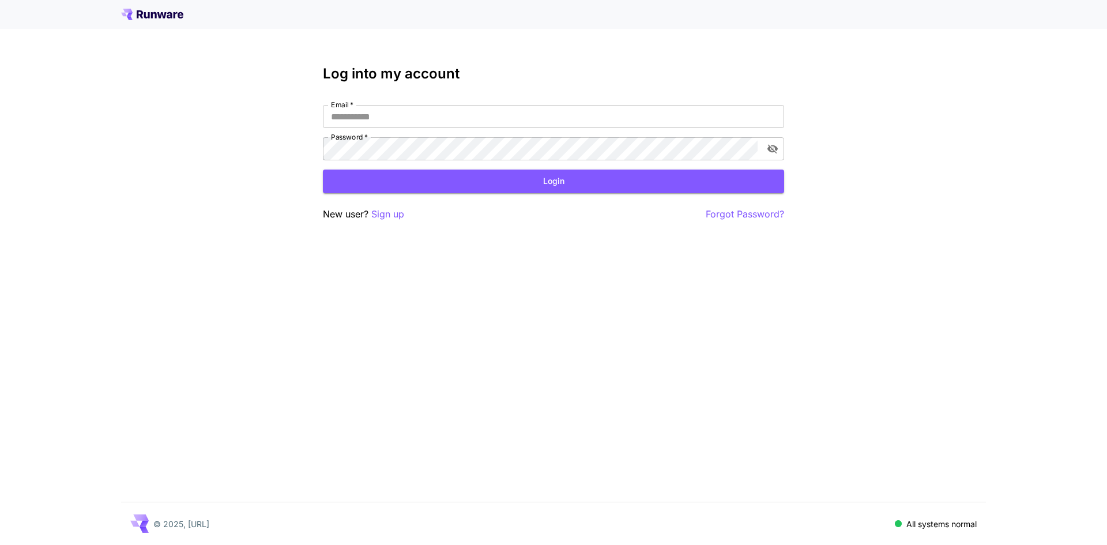 This screenshot has height=545, width=1107. What do you see at coordinates (363, 214) in the screenshot?
I see `p: New user?` at bounding box center [363, 214].